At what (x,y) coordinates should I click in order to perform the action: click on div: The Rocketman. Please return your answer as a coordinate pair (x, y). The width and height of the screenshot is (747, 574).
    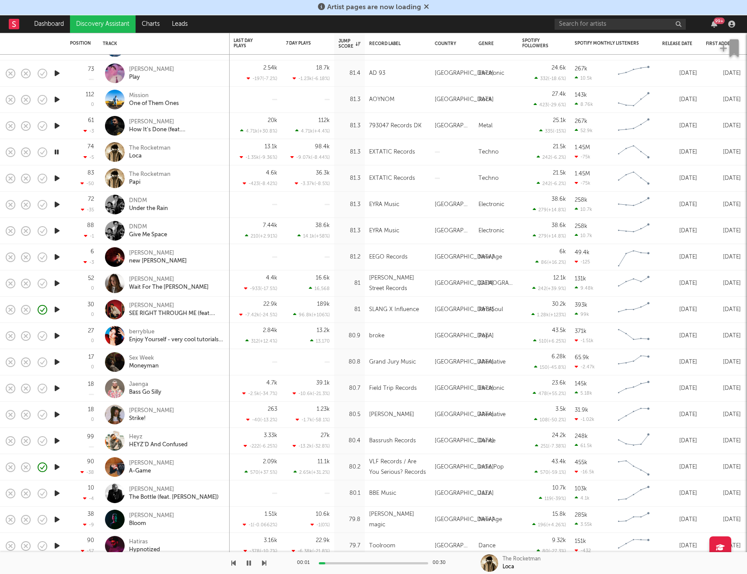
    Looking at the image, I should click on (150, 175).